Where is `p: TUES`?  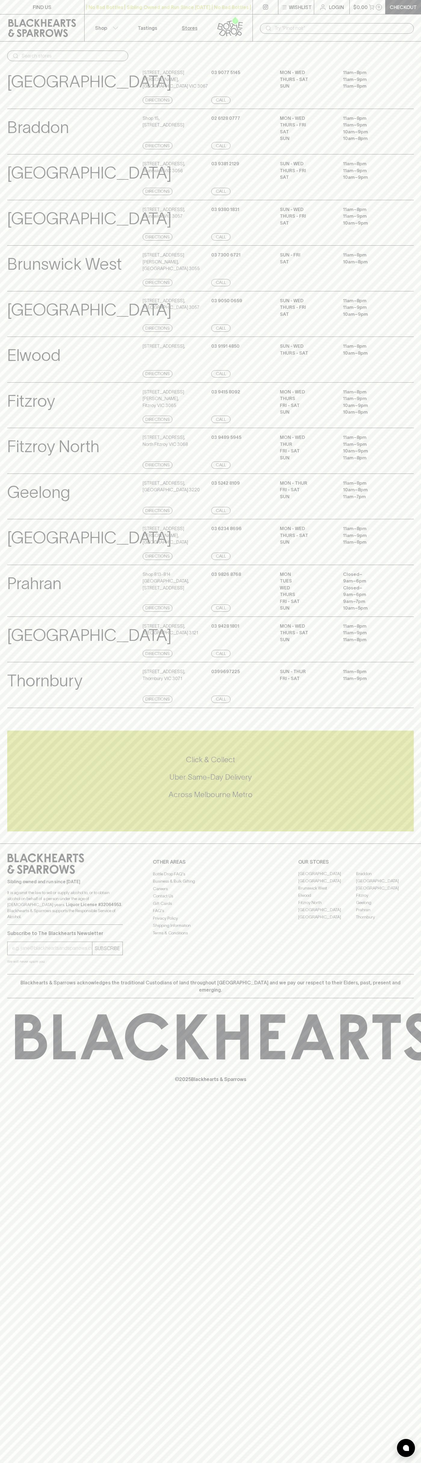
p: TUES is located at coordinates (307, 581).